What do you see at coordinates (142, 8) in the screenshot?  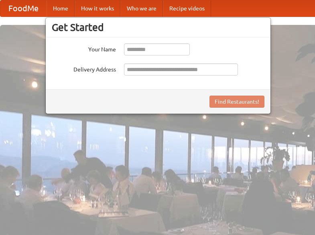 I see `a: Who we are` at bounding box center [142, 8].